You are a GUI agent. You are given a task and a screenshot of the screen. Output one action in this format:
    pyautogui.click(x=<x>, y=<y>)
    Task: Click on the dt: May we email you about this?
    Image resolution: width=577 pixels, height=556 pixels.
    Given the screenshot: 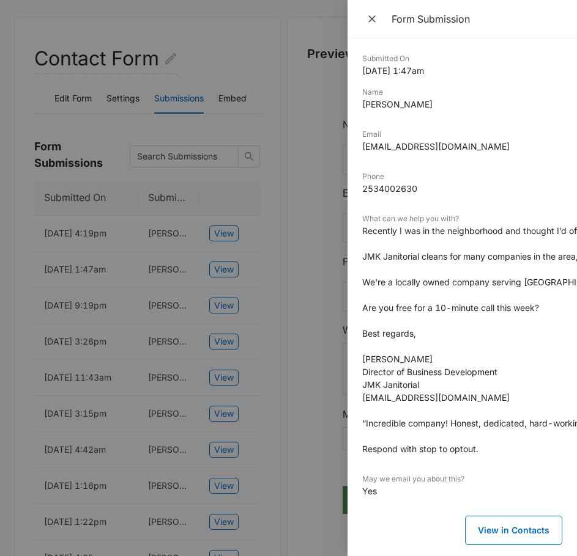 What is the action you would take?
    pyautogui.click(x=462, y=479)
    